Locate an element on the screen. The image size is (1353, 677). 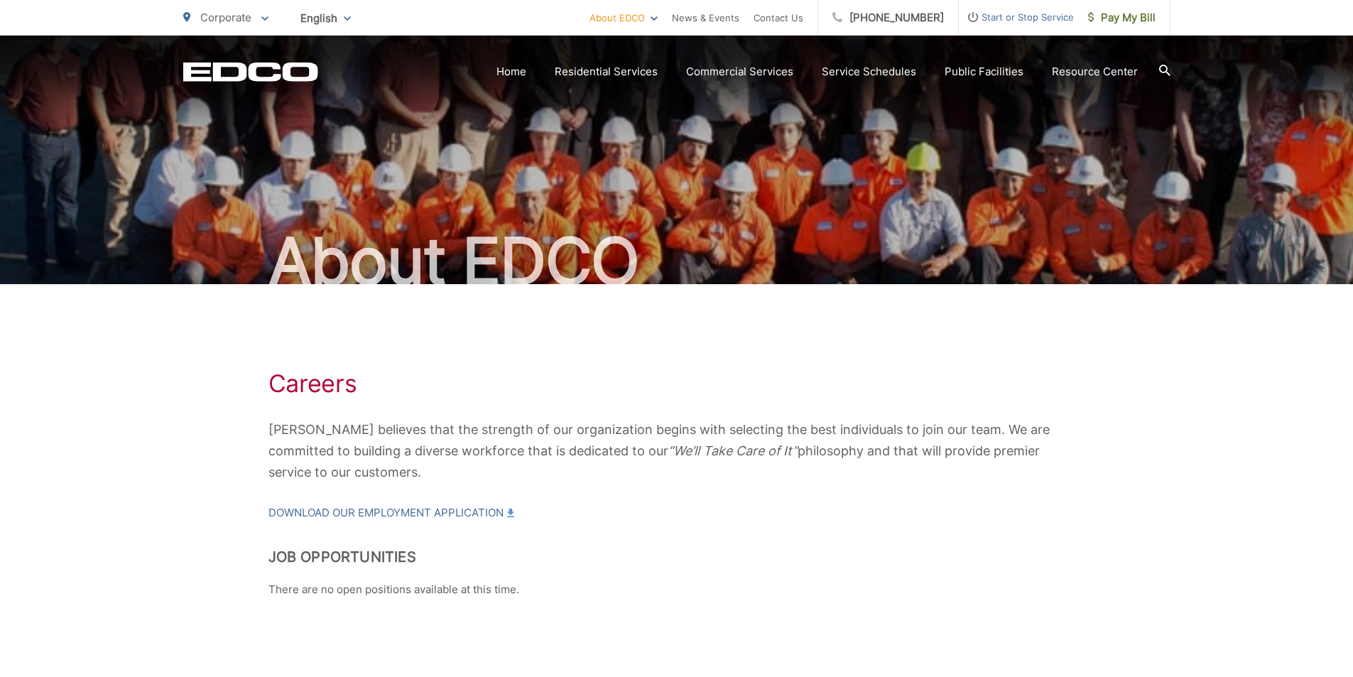
a: News & Events is located at coordinates (705, 18).